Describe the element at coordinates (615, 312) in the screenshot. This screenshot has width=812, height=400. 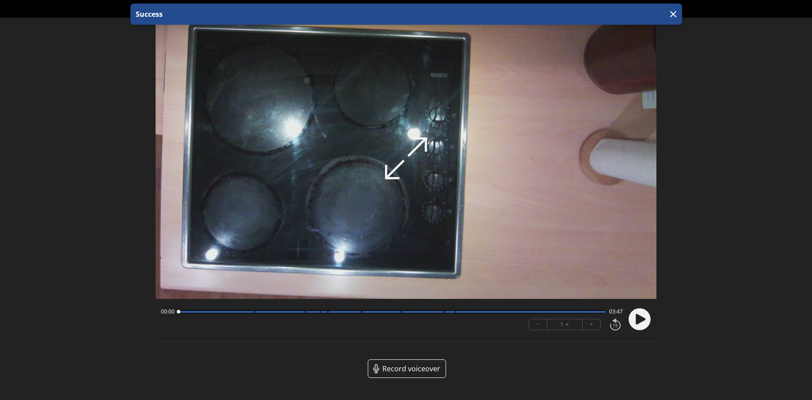
I see `span: 03:47` at that location.